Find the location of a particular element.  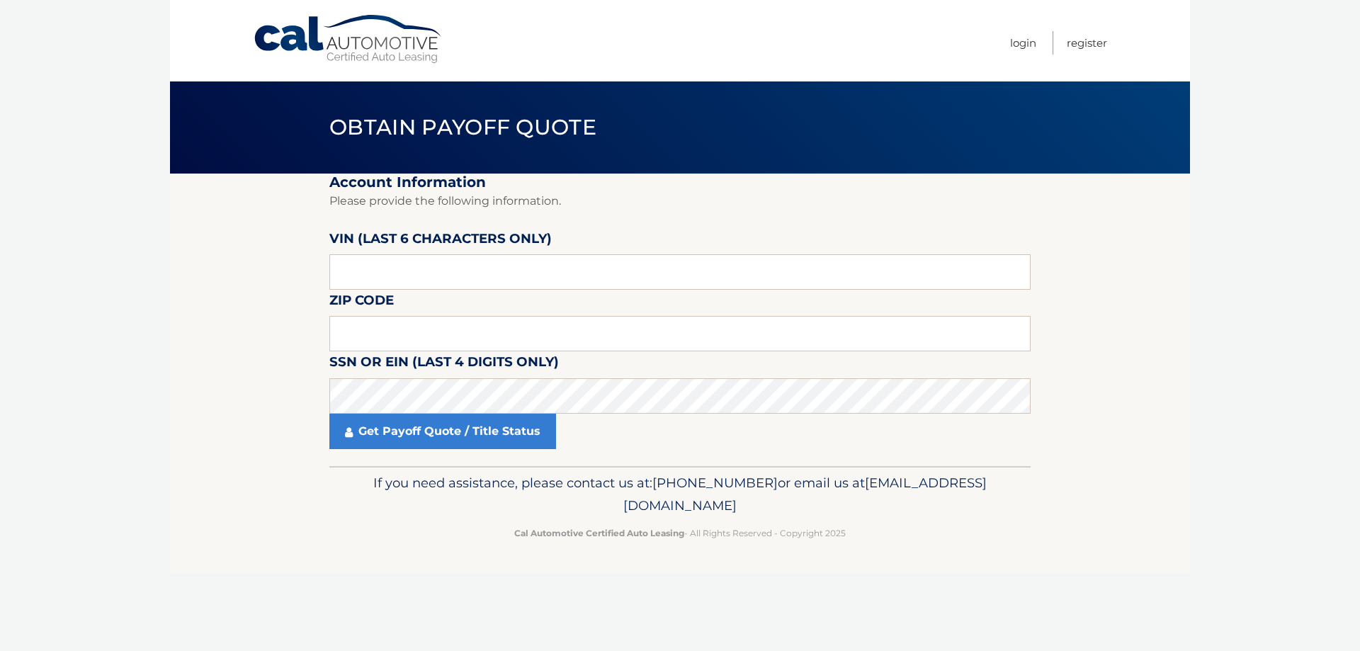

a: Register is located at coordinates (1087, 42).